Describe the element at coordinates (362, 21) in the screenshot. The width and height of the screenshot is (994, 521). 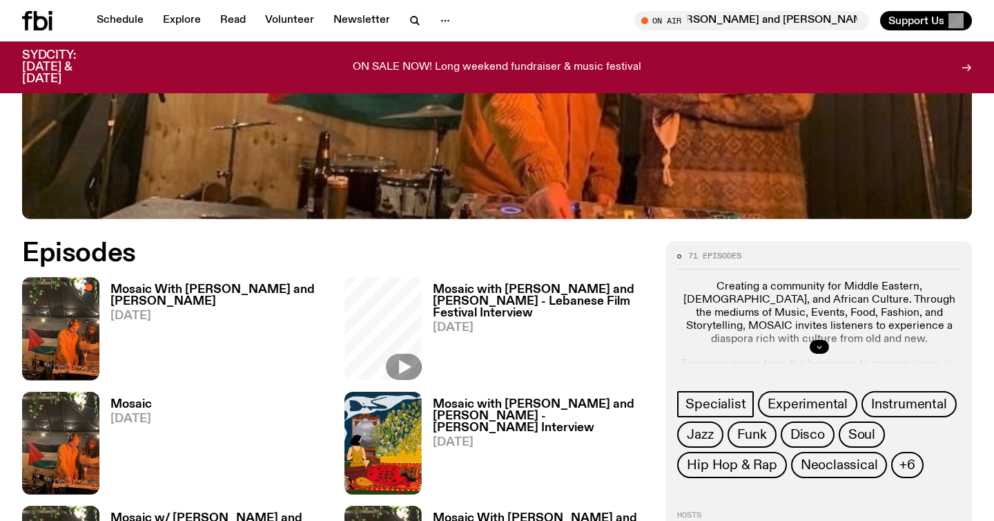
I see `a: Newsletter` at that location.